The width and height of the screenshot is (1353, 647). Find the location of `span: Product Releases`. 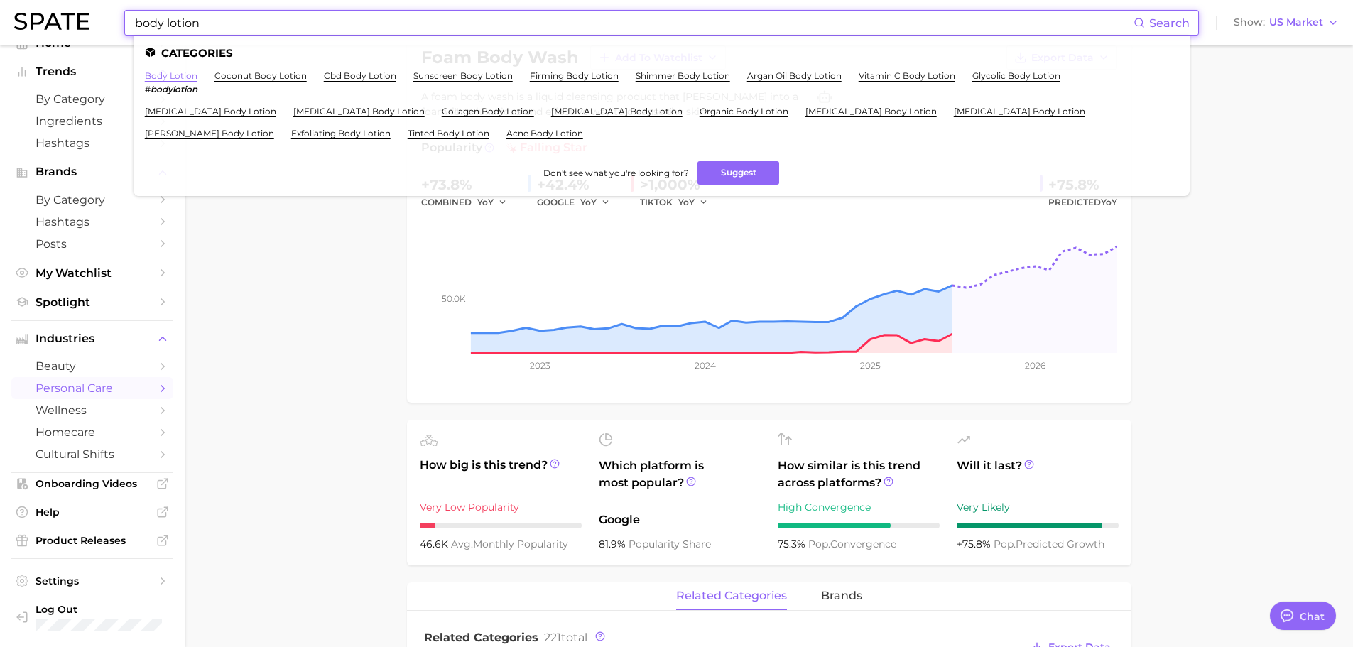

span: Product Releases is located at coordinates (92, 541).